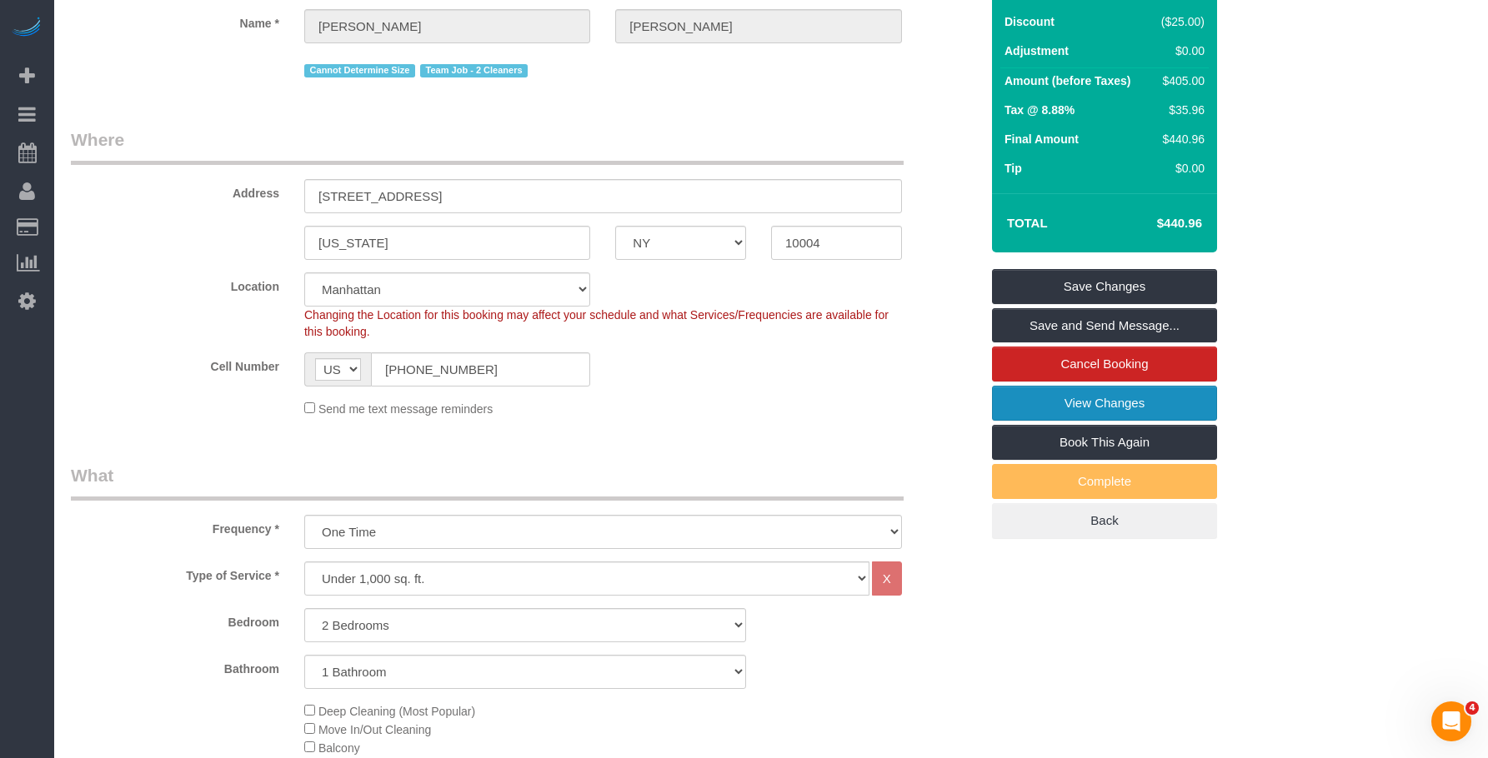  What do you see at coordinates (1029, 22) in the screenshot?
I see `label: Discount` at bounding box center [1029, 22].